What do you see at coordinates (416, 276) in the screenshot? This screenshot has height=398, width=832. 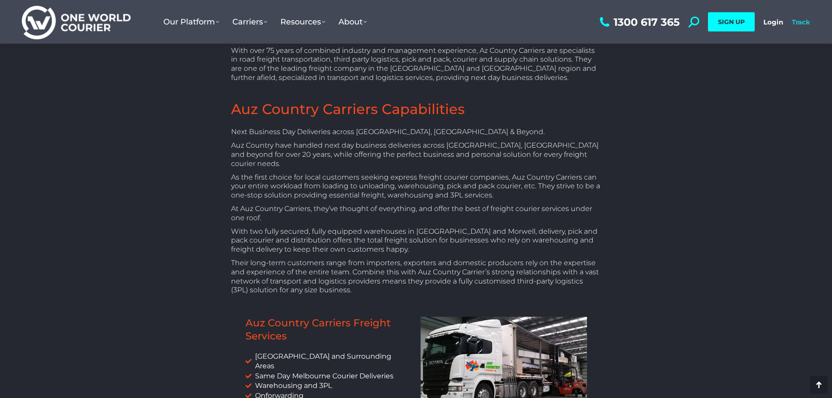 I see `p: Their long-term customers range from importers, exporters and domestic producers rely on the expe...` at bounding box center [416, 276].